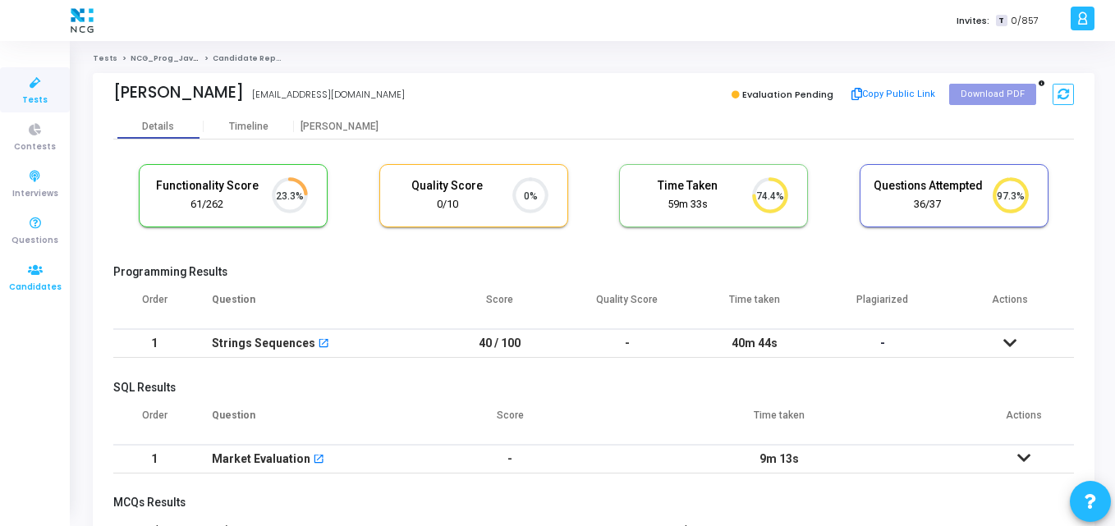 This screenshot has height=526, width=1115. Describe the element at coordinates (627, 306) in the screenshot. I see `th: Quality Score` at that location.